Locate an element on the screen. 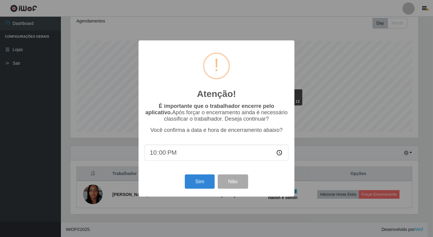  b: É importante que o trabalhador encerre pelo aplicativo. is located at coordinates (209, 109).